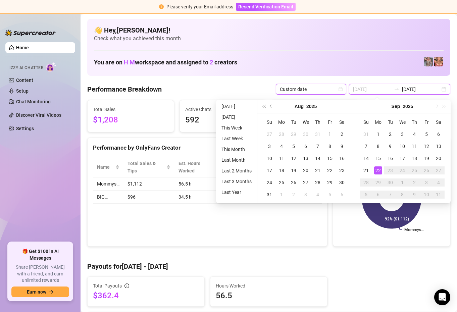 Image resolution: width=457 pixels, height=312 pixels. I want to click on button: Resend Verification Email, so click(266, 7).